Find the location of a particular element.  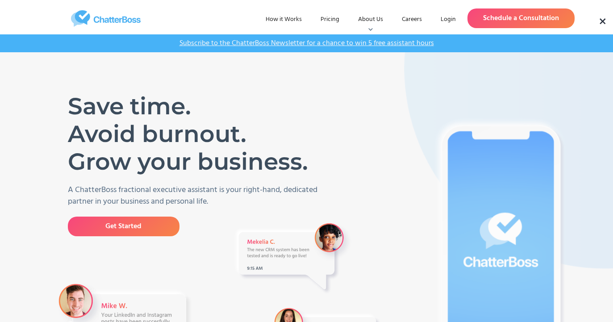

a: Careers is located at coordinates (412, 20).